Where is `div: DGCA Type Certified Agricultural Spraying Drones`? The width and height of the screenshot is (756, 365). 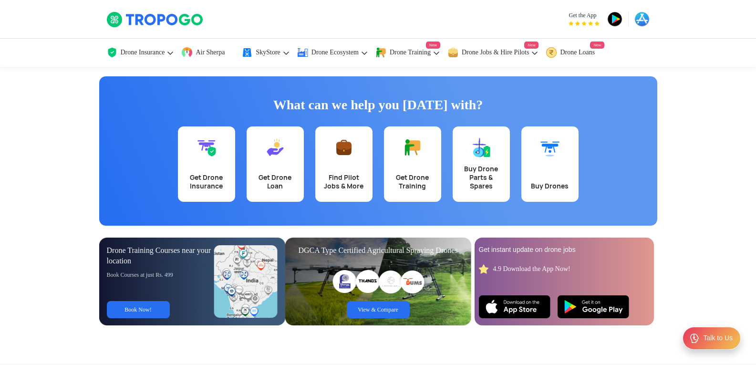
div: DGCA Type Certified Agricultural Spraying Drones is located at coordinates (378, 250).